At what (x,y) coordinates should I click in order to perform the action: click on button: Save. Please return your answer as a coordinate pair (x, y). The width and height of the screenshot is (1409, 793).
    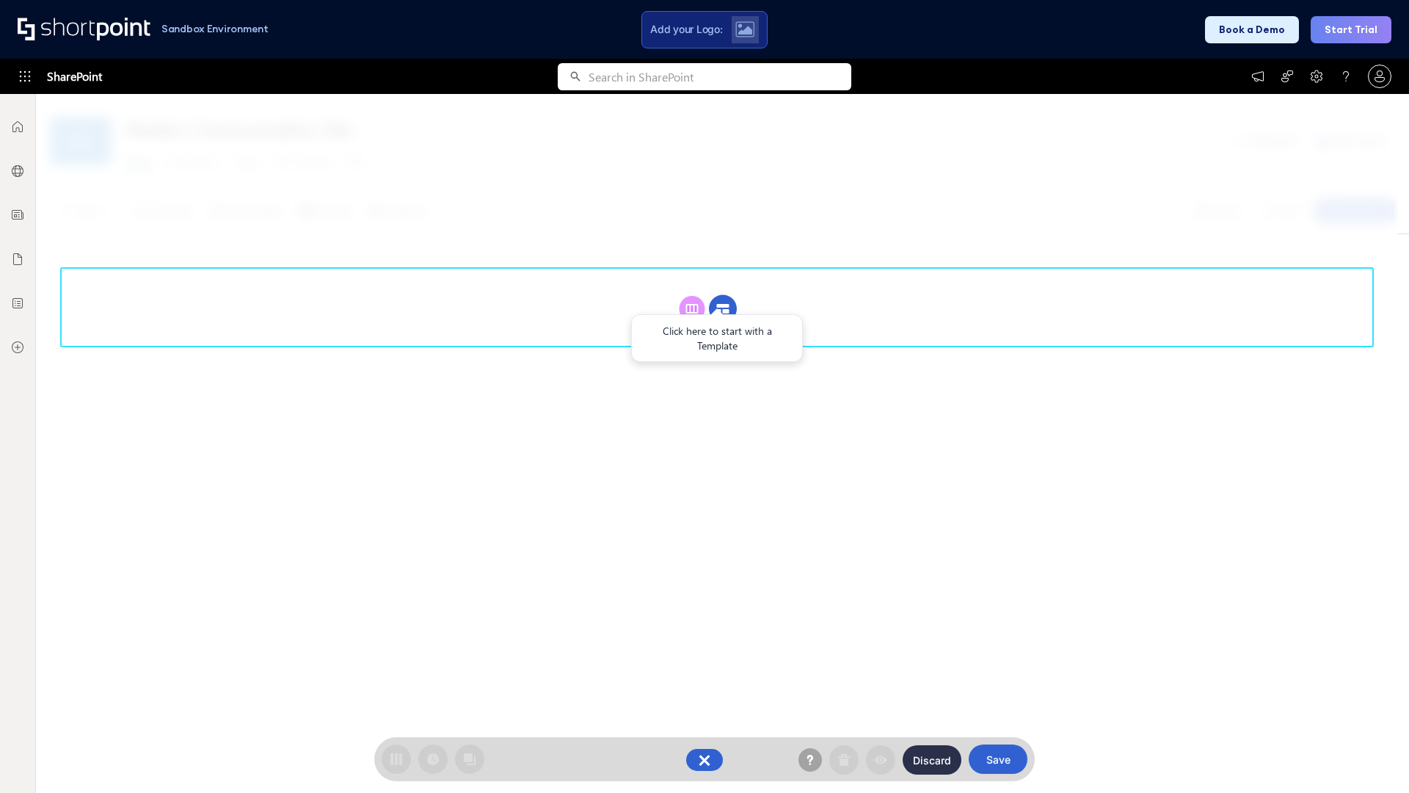
    Looking at the image, I should click on (998, 759).